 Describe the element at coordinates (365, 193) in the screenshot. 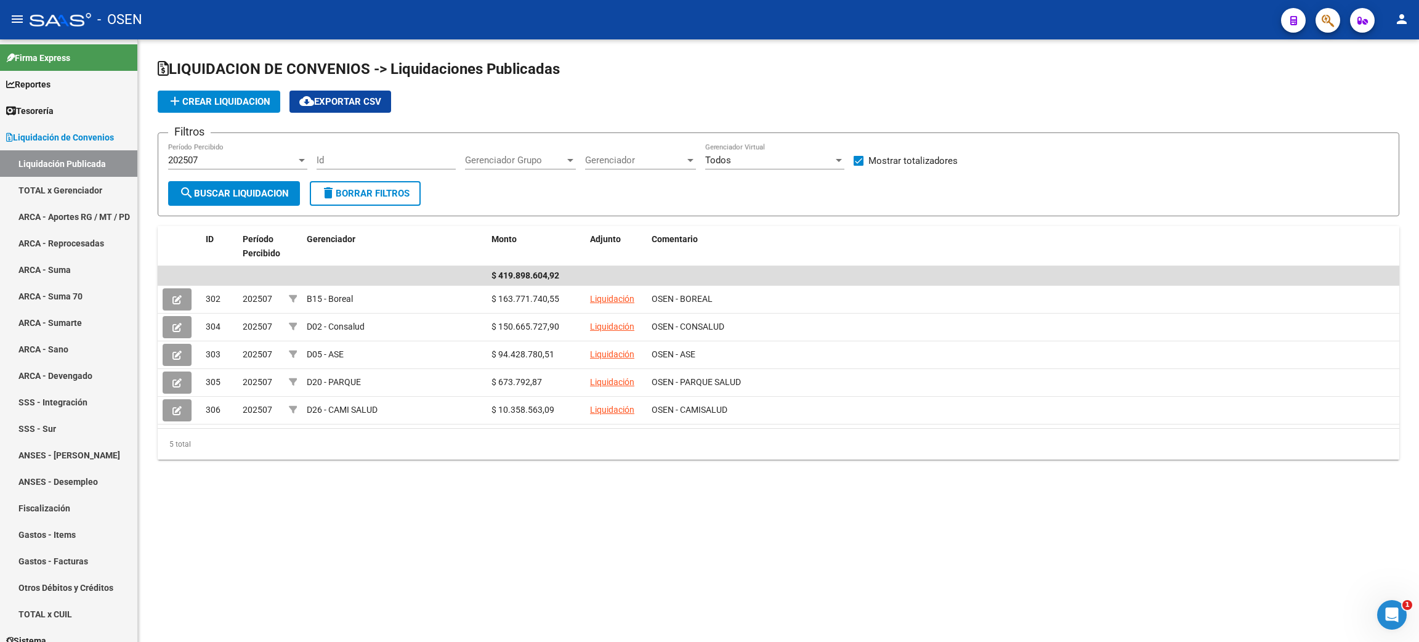

I see `button: Borrar Filtros` at that location.